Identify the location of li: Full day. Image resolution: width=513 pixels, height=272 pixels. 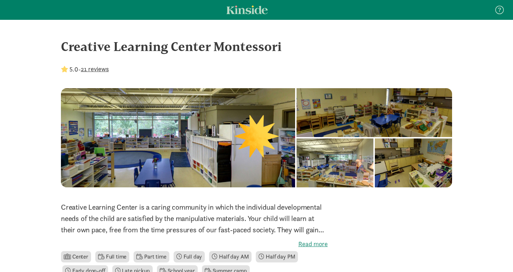
(189, 257).